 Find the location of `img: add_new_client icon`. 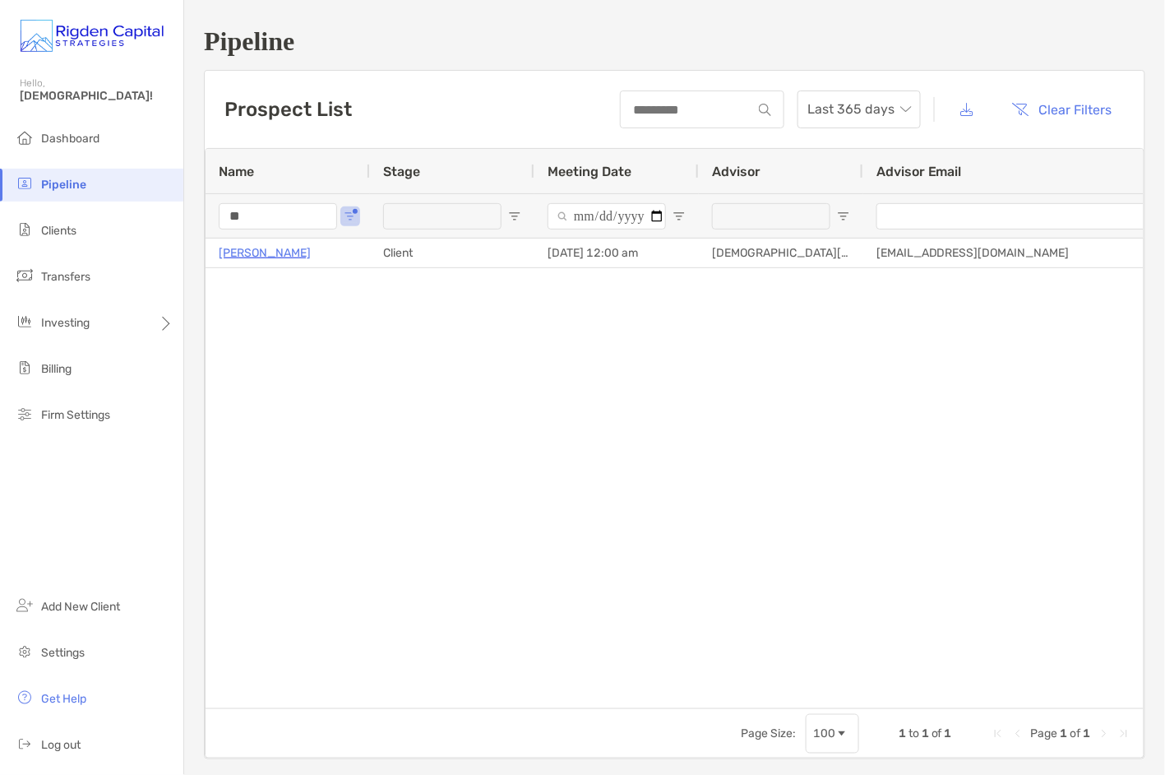

img: add_new_client icon is located at coordinates (25, 605).